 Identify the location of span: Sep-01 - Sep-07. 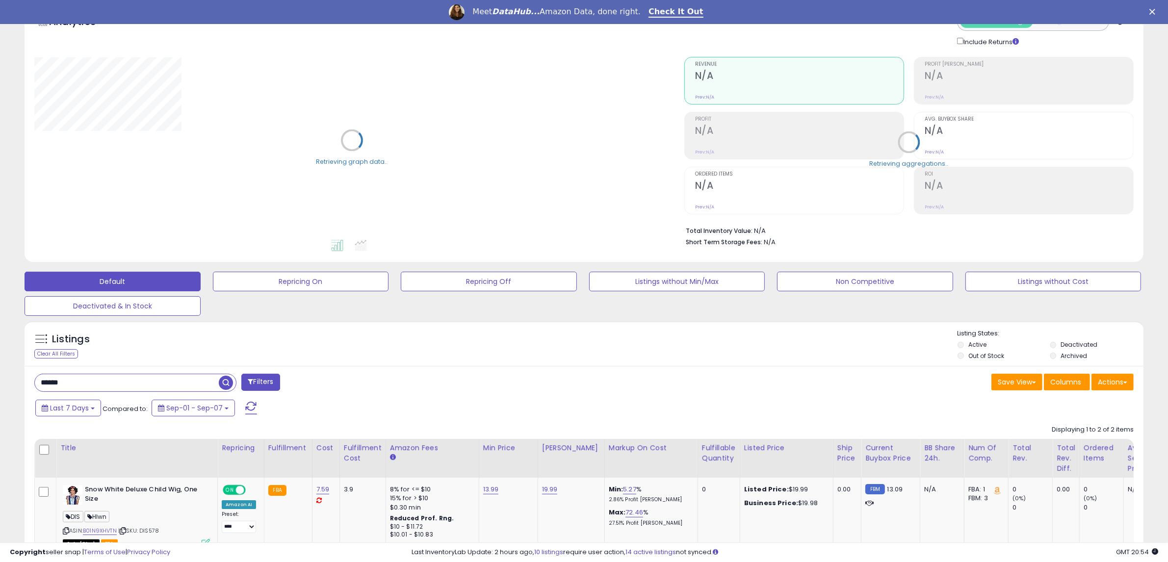
(194, 408).